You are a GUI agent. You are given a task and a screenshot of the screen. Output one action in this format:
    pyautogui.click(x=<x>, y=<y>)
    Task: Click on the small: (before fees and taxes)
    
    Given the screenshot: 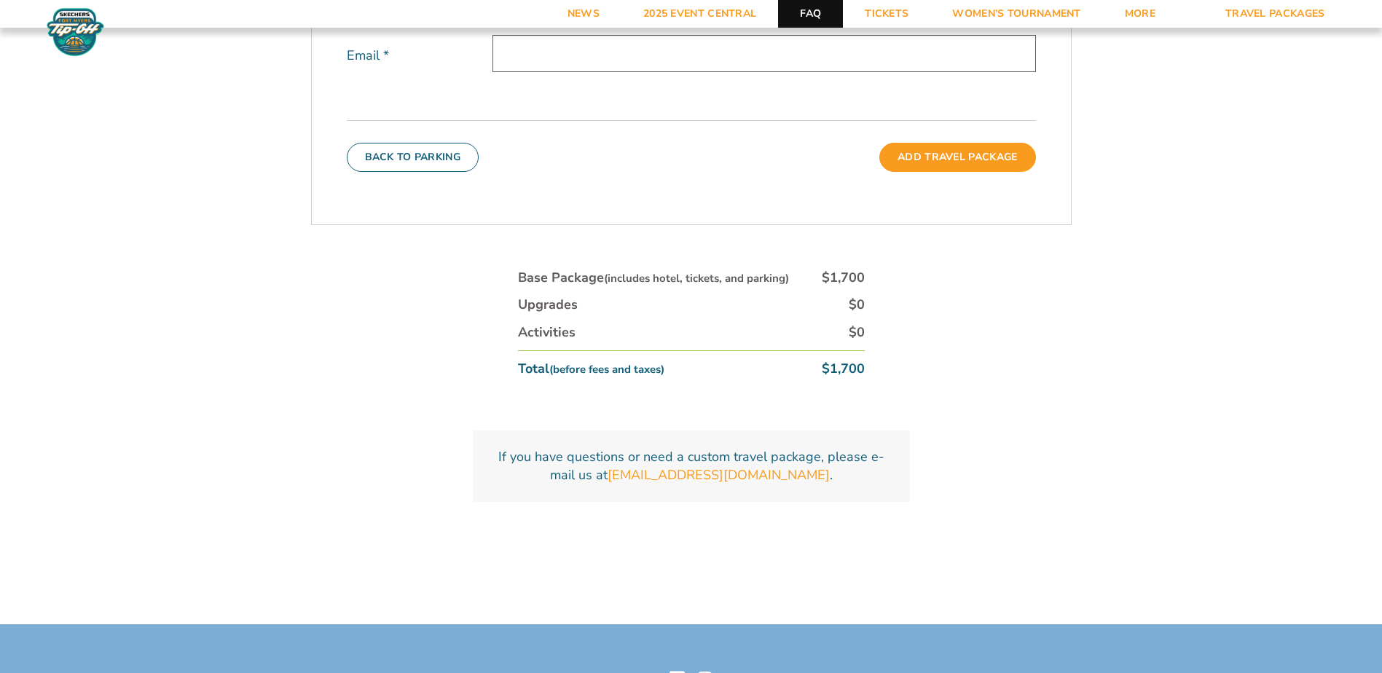 What is the action you would take?
    pyautogui.click(x=607, y=369)
    